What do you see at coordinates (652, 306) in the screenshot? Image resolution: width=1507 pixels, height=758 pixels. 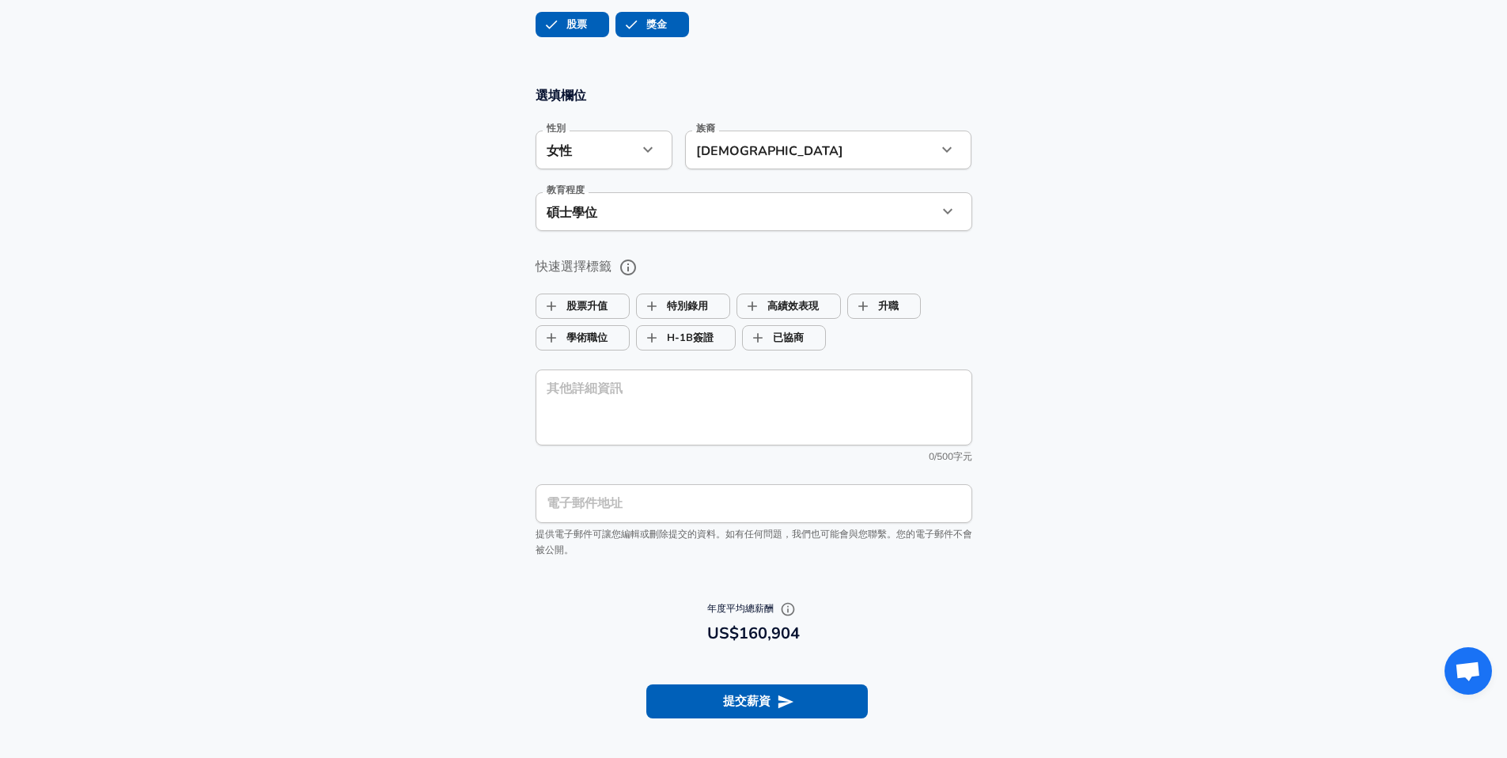 I see `span: 特別錄用` at bounding box center [652, 306].